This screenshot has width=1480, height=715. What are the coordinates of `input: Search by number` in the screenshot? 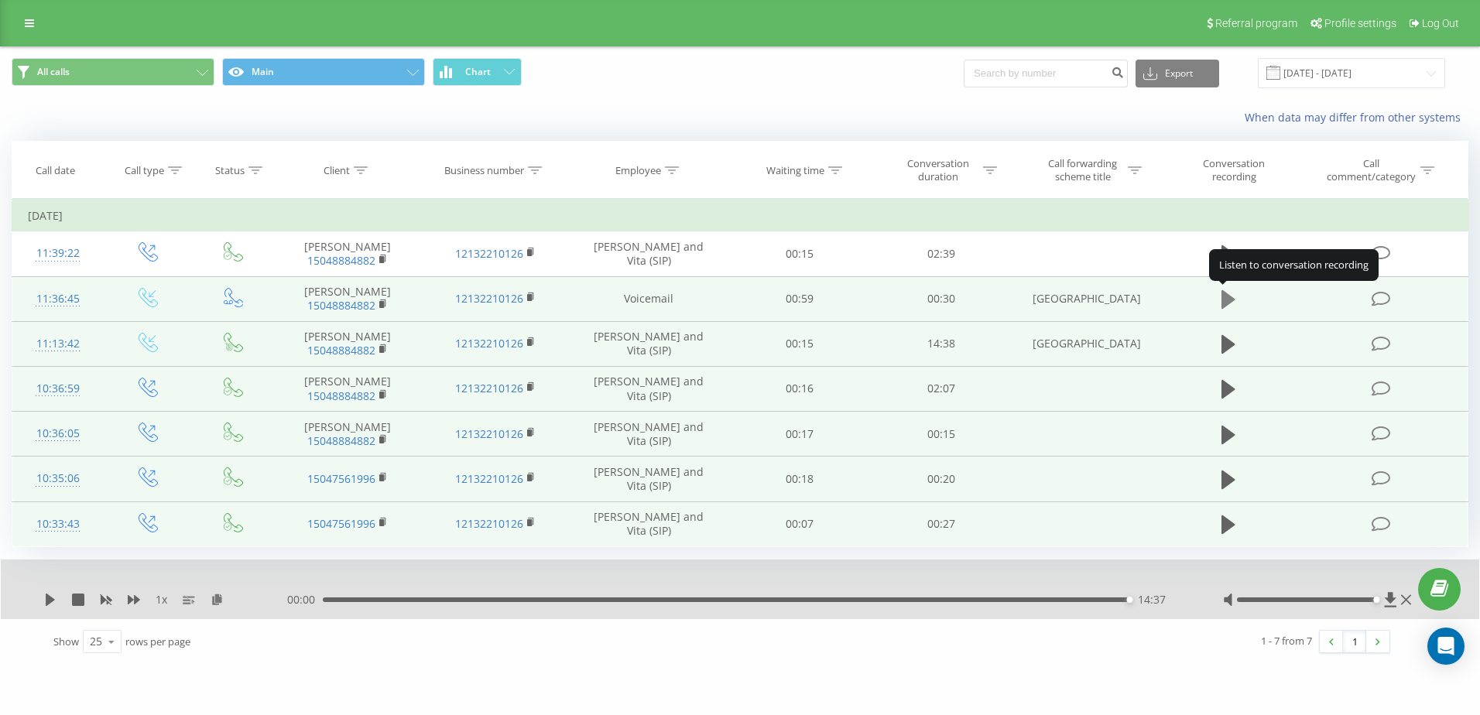 It's located at (1046, 74).